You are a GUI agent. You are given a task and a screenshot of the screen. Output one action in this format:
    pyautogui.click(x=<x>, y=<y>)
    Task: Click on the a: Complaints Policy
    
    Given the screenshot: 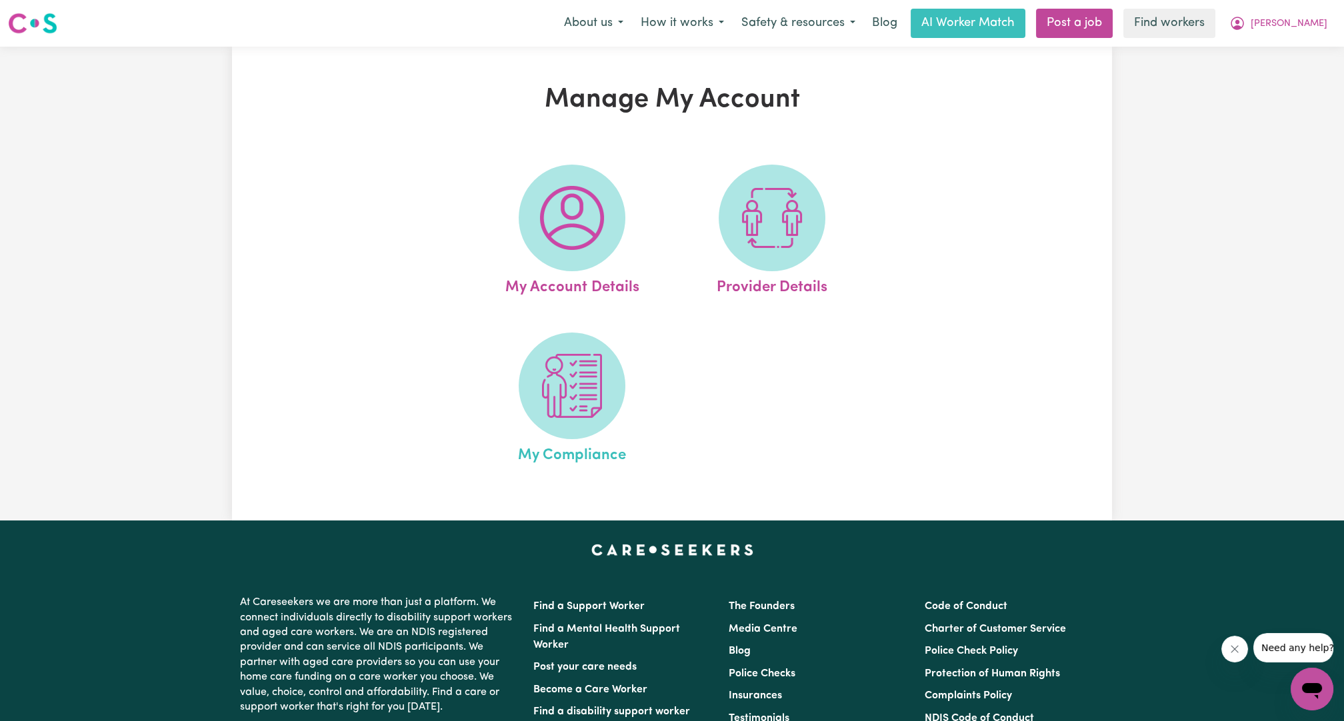 What is the action you would take?
    pyautogui.click(x=968, y=696)
    